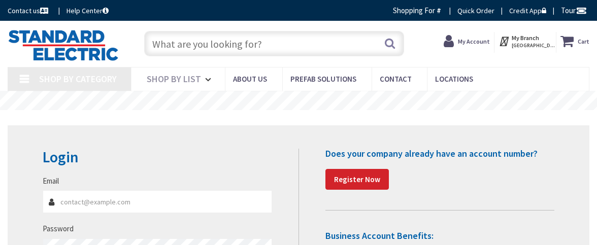 The width and height of the screenshot is (597, 245). What do you see at coordinates (527, 11) in the screenshot?
I see `a: Credit App` at bounding box center [527, 11].